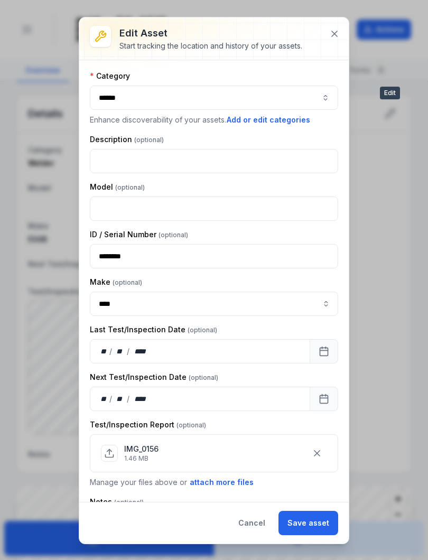  I want to click on div: Start tracking the location and history of your assets., so click(211, 46).